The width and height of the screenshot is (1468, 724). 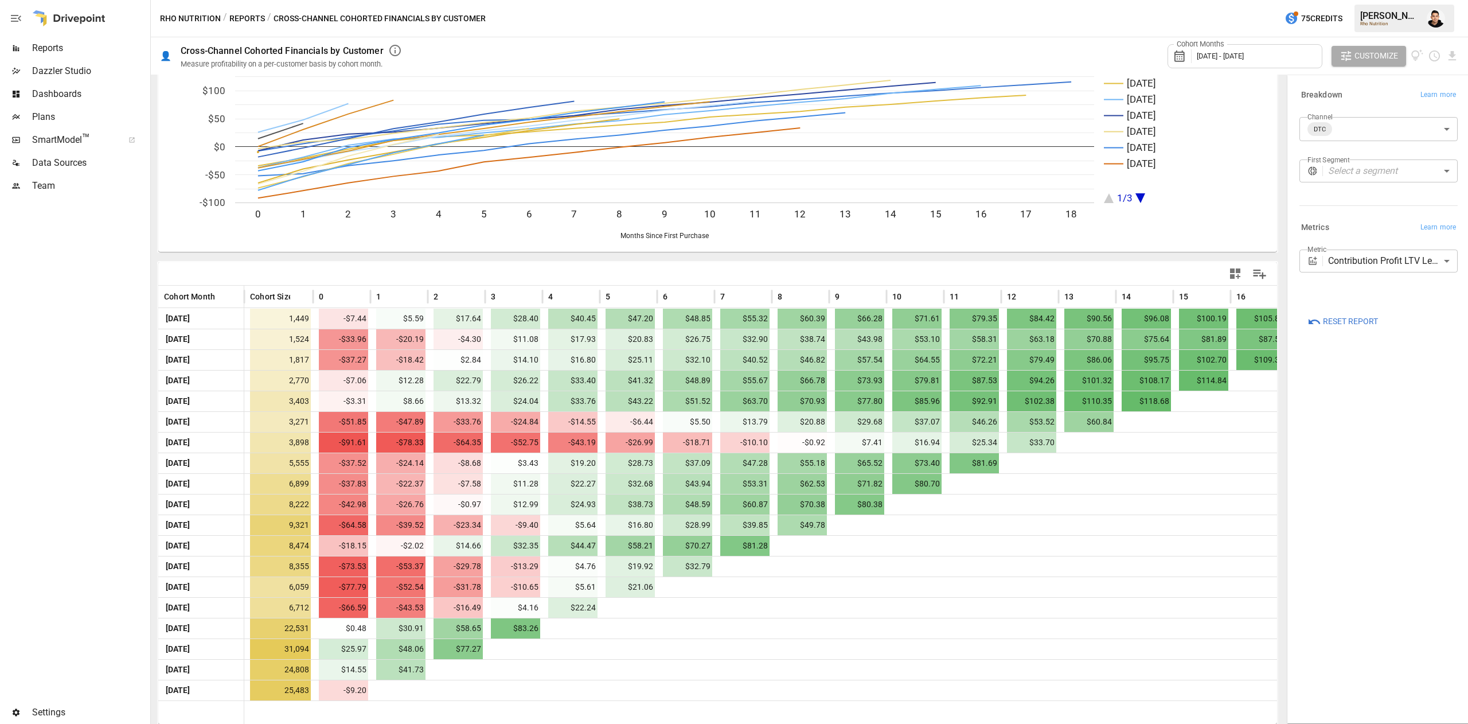 I want to click on span: $79.35, so click(x=974, y=318).